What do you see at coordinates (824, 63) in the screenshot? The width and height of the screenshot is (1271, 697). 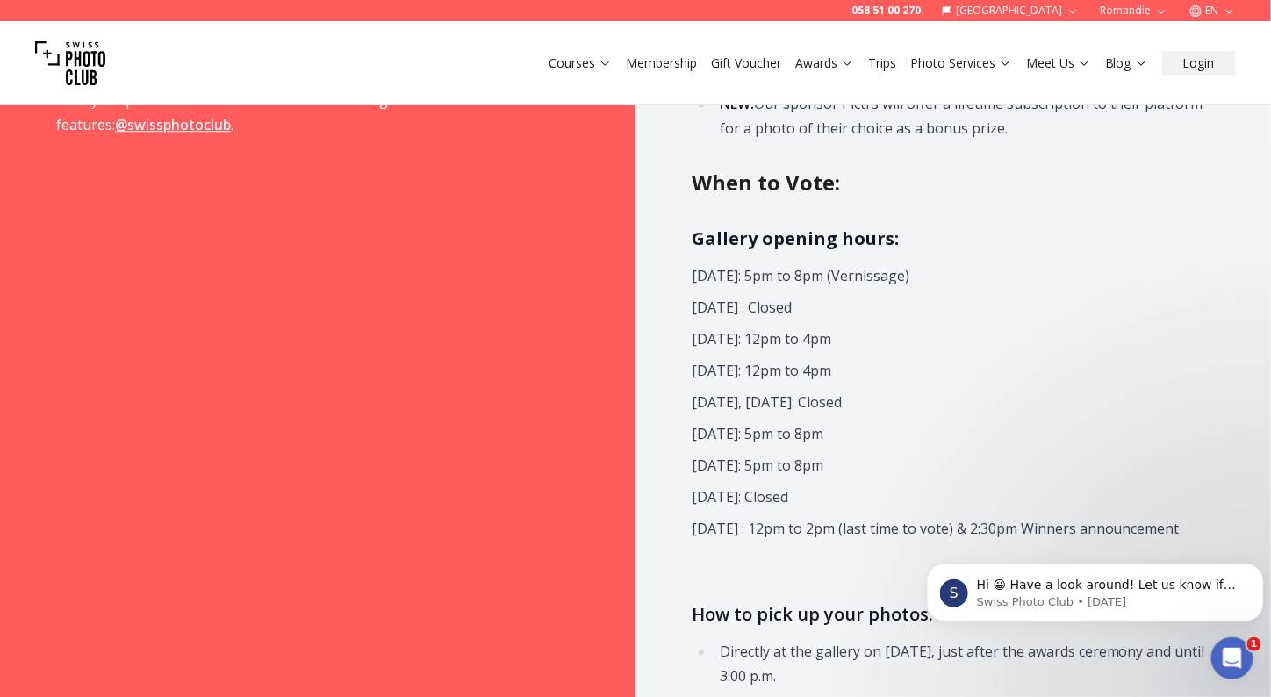 I see `button: Awards` at bounding box center [824, 63].